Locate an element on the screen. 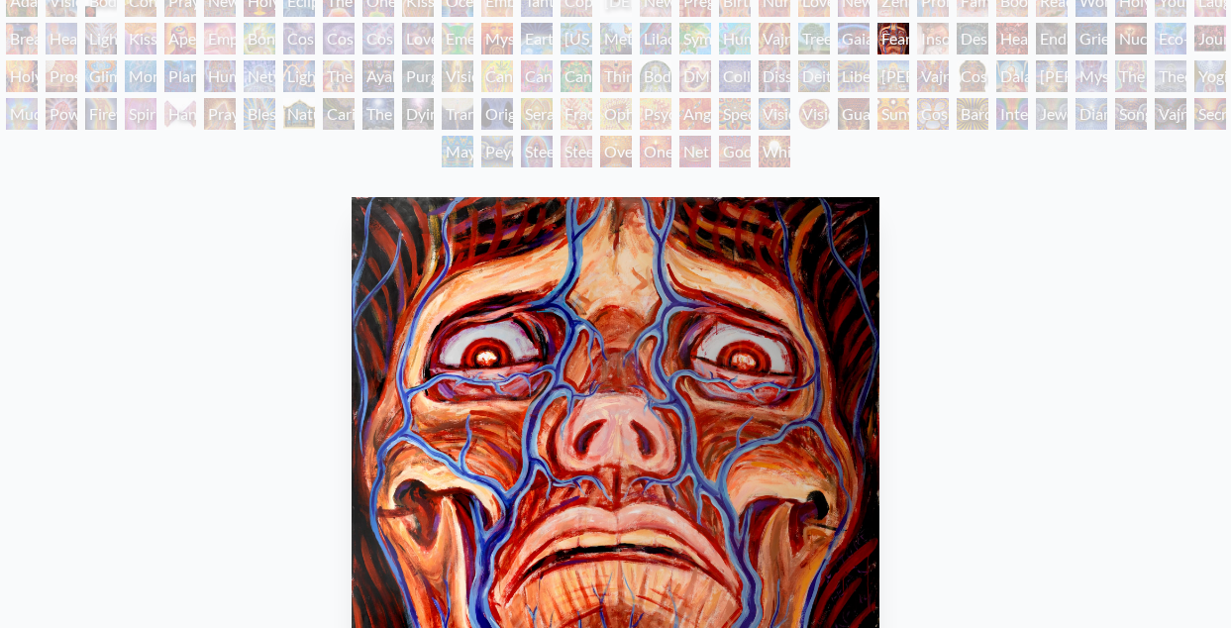 This screenshot has height=628, width=1231. div: Mysteriosa 2 is located at coordinates (497, 39).